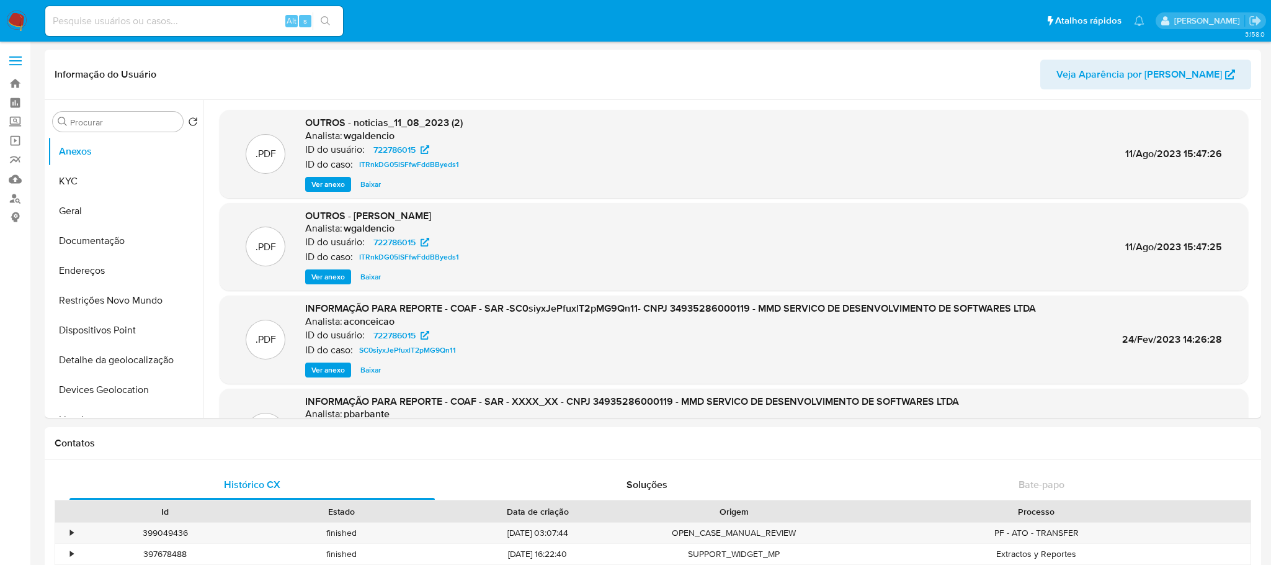  I want to click on div: Extractos y Reportes, so click(1036, 553).